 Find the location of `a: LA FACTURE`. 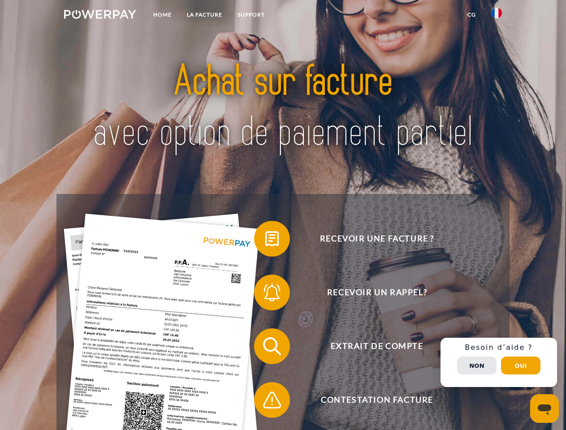

a: LA FACTURE is located at coordinates (204, 15).